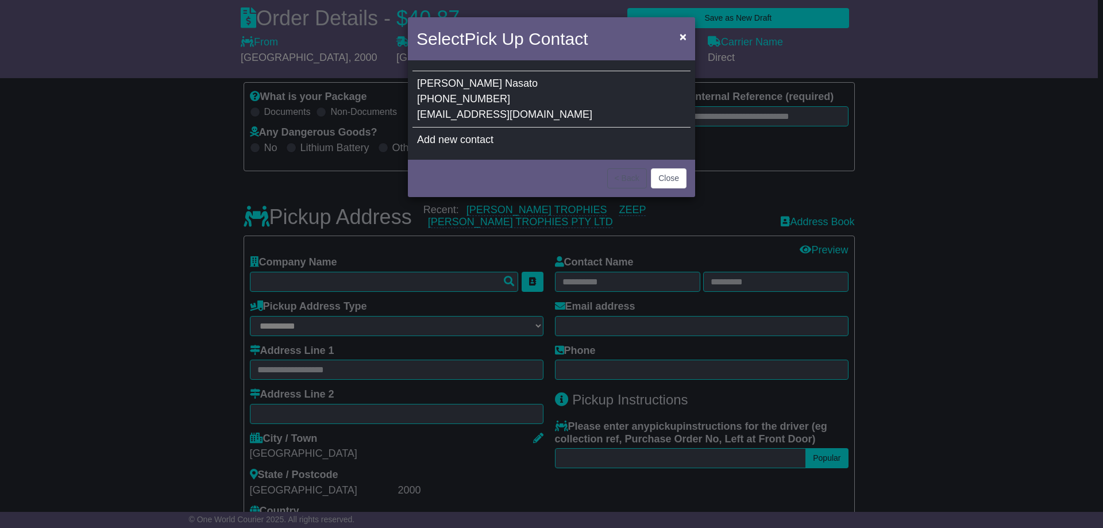 This screenshot has width=1103, height=528. What do you see at coordinates (502, 39) in the screenshot?
I see `h4: Select` at bounding box center [502, 39].